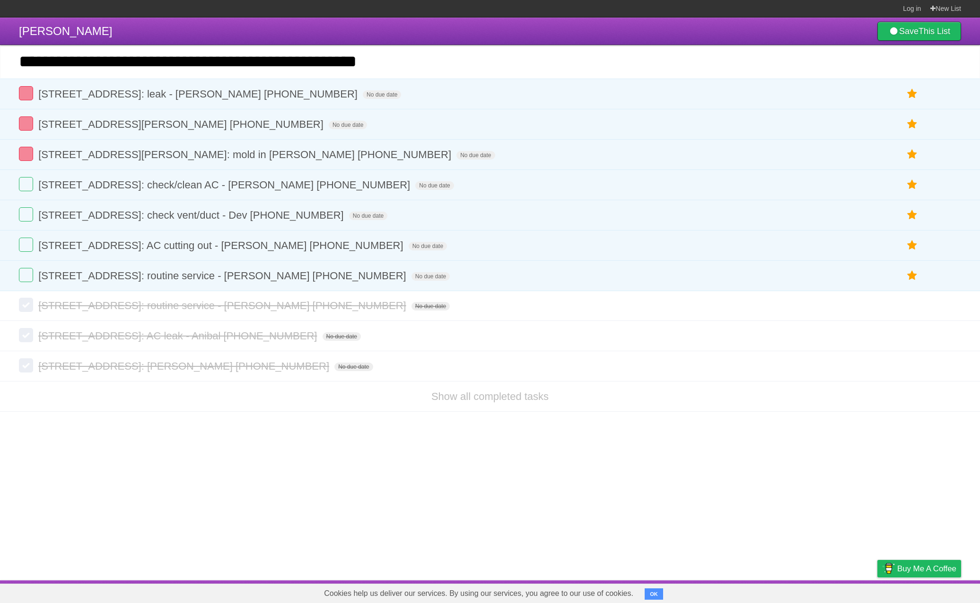 The height and width of the screenshot is (603, 980). Describe the element at coordinates (654, 594) in the screenshot. I see `button: OK` at that location.